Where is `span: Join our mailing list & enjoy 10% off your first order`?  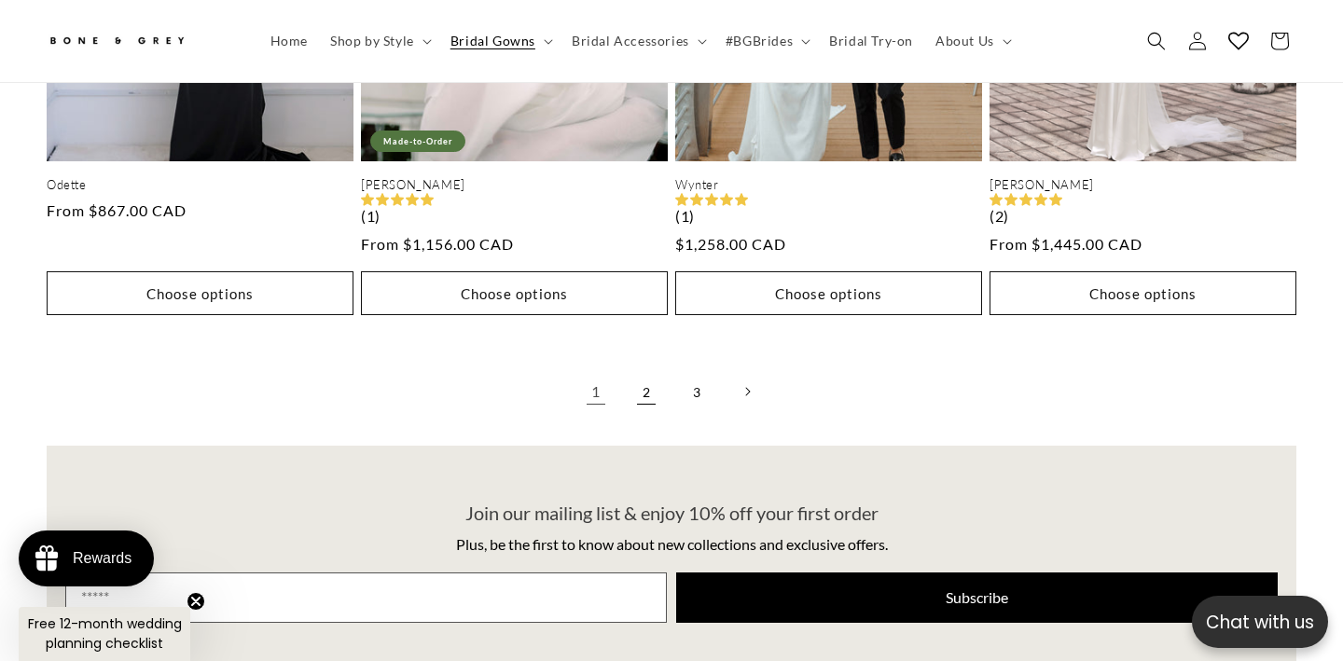
span: Join our mailing list & enjoy 10% off your first order is located at coordinates (671, 513).